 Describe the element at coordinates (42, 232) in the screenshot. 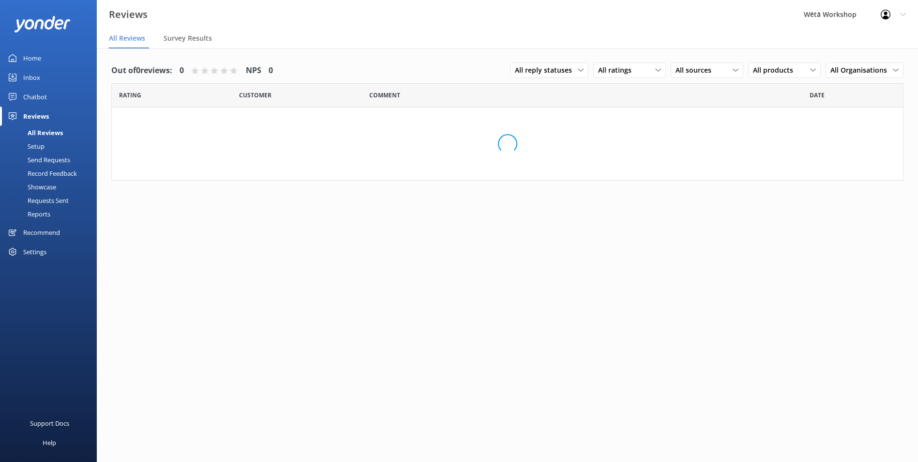

I see `div: Recommend` at that location.